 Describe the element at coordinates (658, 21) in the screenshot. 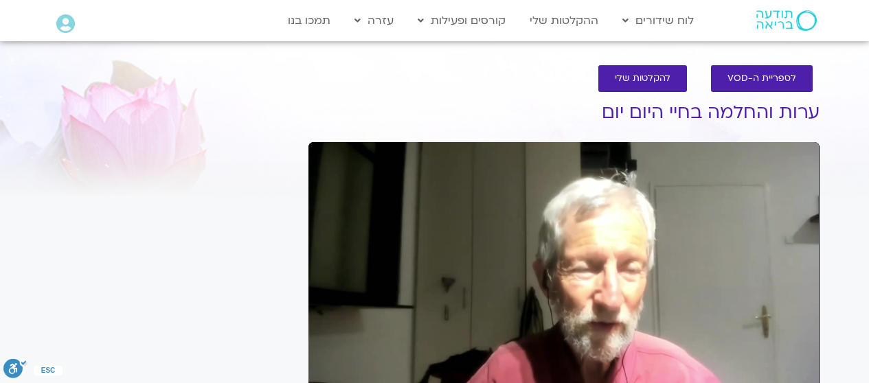

I see `a: לוח שידורים` at that location.